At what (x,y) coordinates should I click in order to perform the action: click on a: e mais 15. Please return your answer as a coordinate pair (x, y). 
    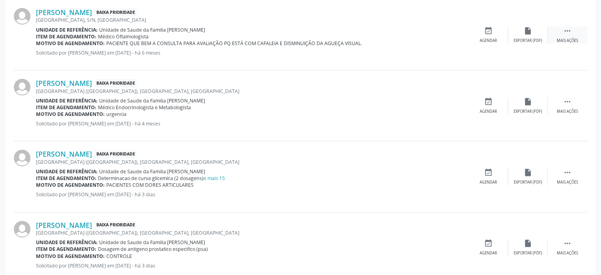
    Looking at the image, I should click on (214, 178).